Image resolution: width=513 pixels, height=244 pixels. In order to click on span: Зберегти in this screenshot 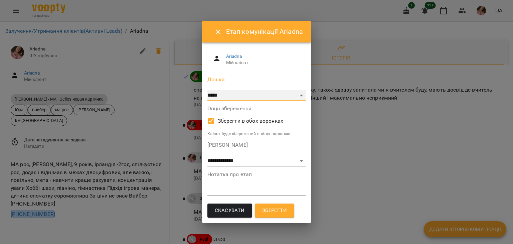, I will do `click(275, 211)`.